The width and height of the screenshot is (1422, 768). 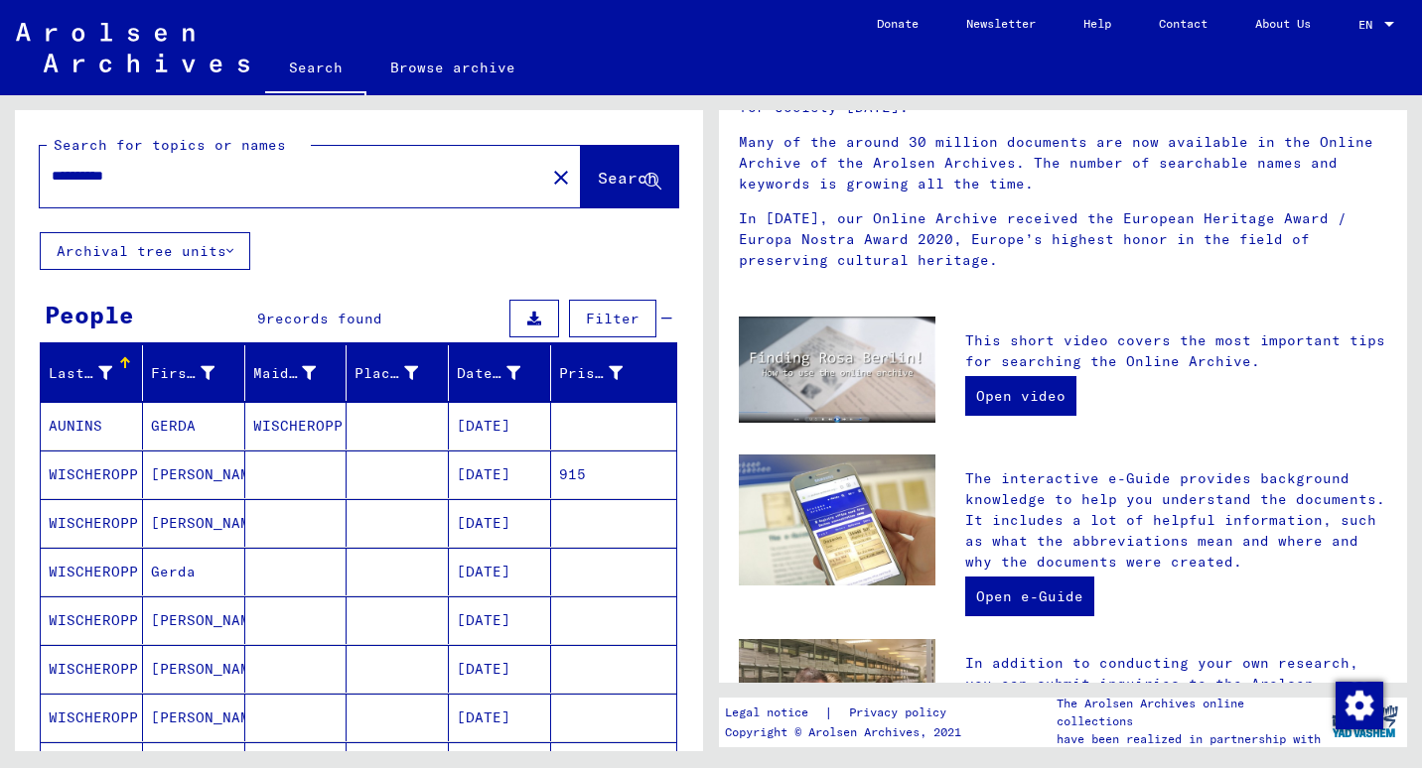 I want to click on span: EN, so click(x=1369, y=25).